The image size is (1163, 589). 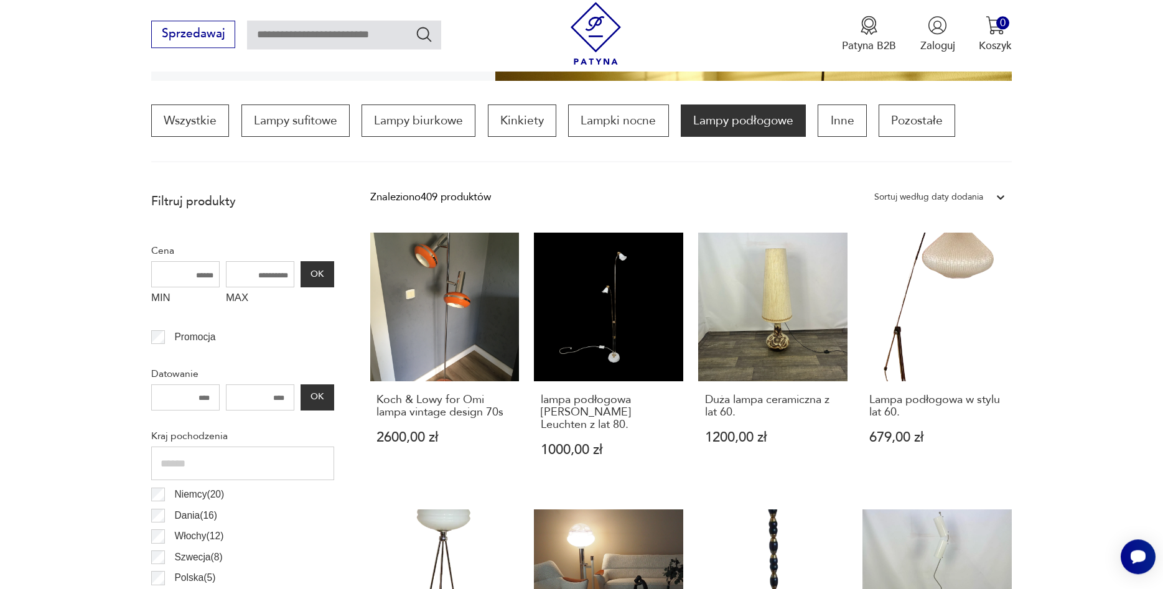 What do you see at coordinates (418, 121) in the screenshot?
I see `p: Lampy biurkowe` at bounding box center [418, 121].